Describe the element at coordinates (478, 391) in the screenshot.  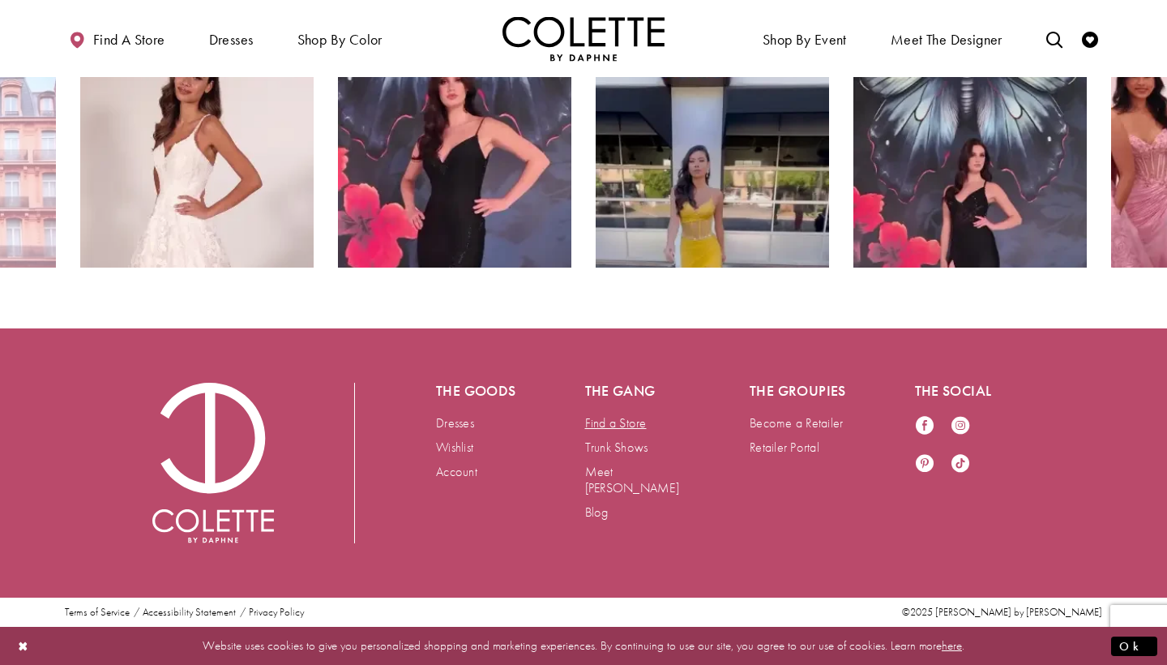
I see `h5: The goods` at that location.